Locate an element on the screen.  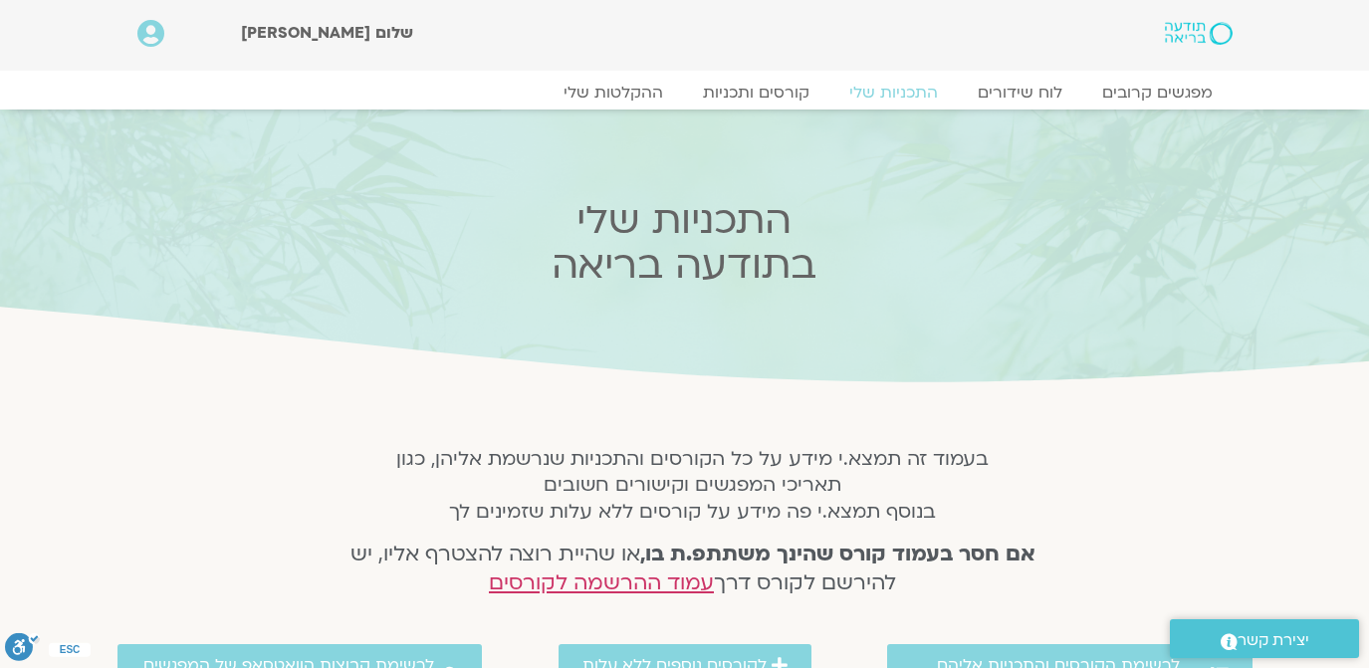
a: יצירת קשר is located at coordinates (1264, 638).